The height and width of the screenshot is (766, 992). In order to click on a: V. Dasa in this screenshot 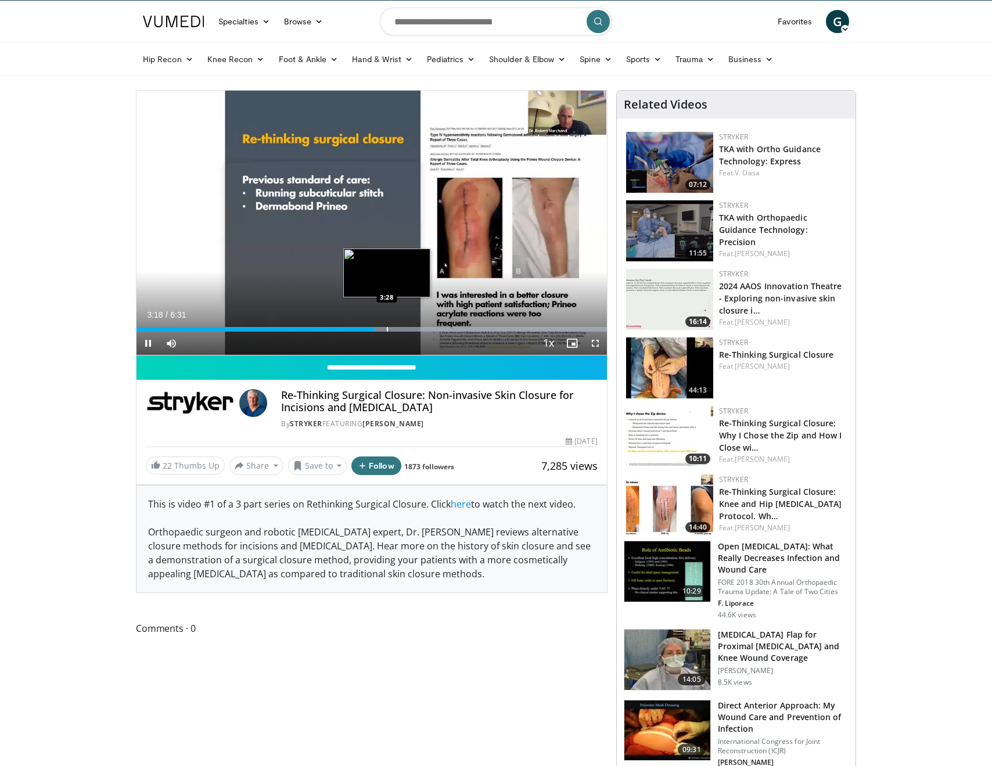, I will do `click(747, 173)`.